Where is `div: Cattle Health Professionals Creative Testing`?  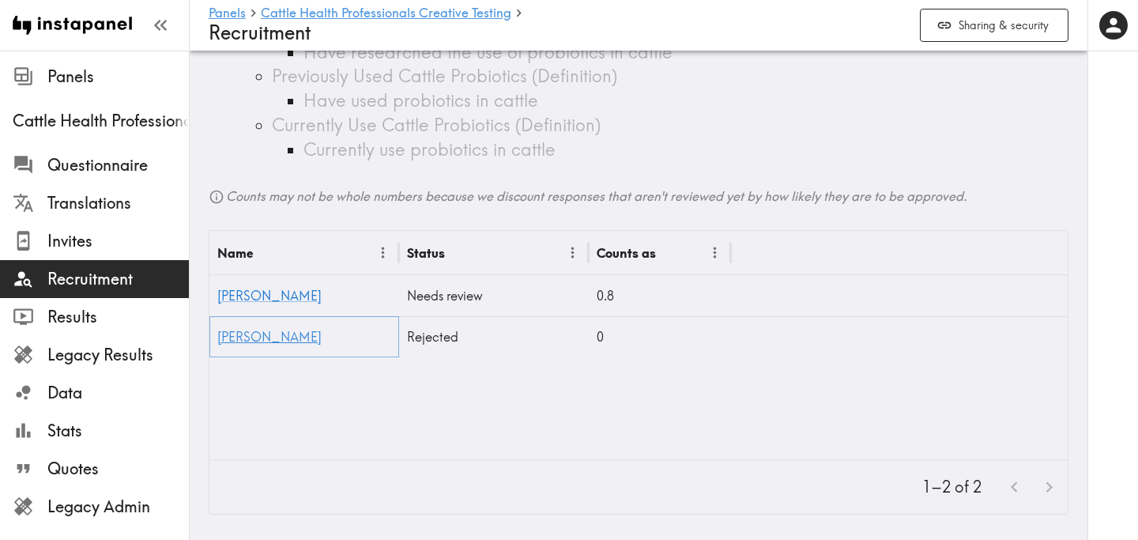
div: Cattle Health Professionals Creative Testing is located at coordinates (100, 121).